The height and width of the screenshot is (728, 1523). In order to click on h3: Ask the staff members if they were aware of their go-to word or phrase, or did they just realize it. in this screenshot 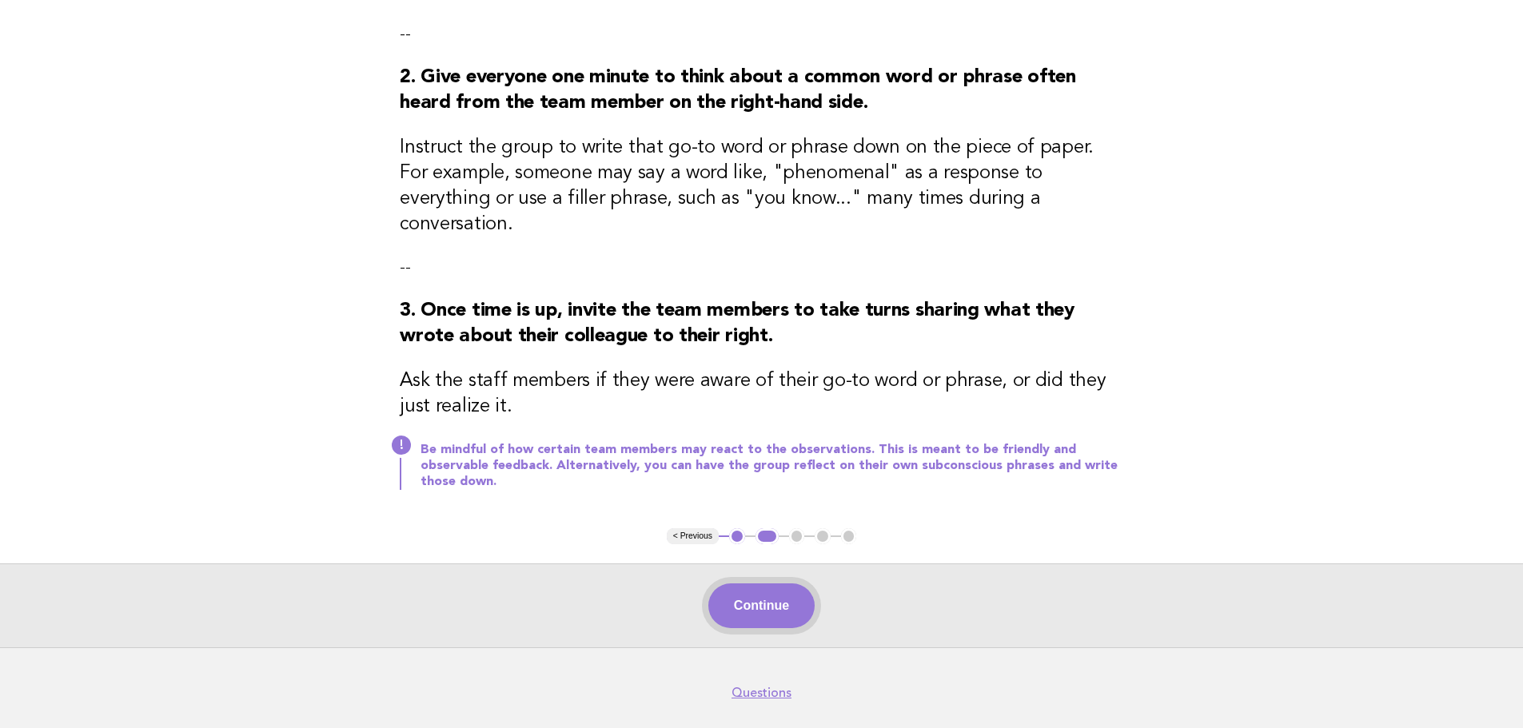, I will do `click(761, 394)`.